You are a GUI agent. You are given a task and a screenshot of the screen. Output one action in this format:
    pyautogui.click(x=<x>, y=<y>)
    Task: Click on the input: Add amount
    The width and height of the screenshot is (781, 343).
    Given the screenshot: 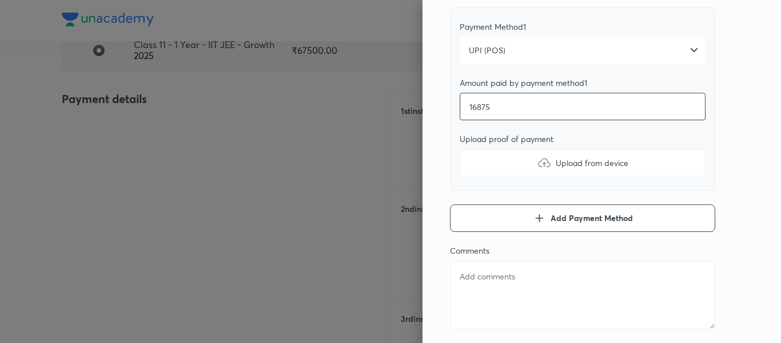 What is the action you would take?
    pyautogui.click(x=583, y=106)
    